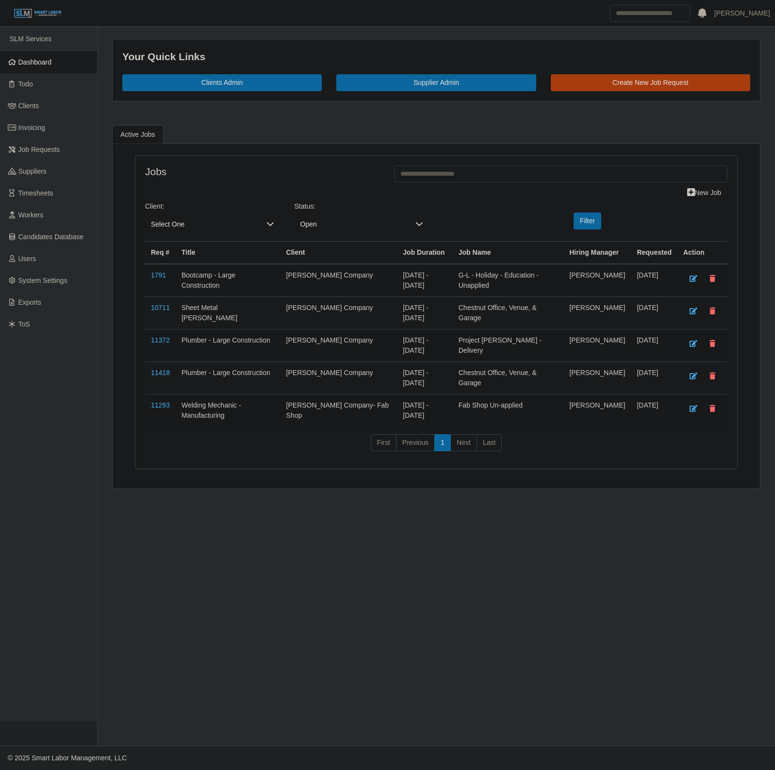 This screenshot has height=770, width=775. I want to click on span: Candidates Database, so click(51, 237).